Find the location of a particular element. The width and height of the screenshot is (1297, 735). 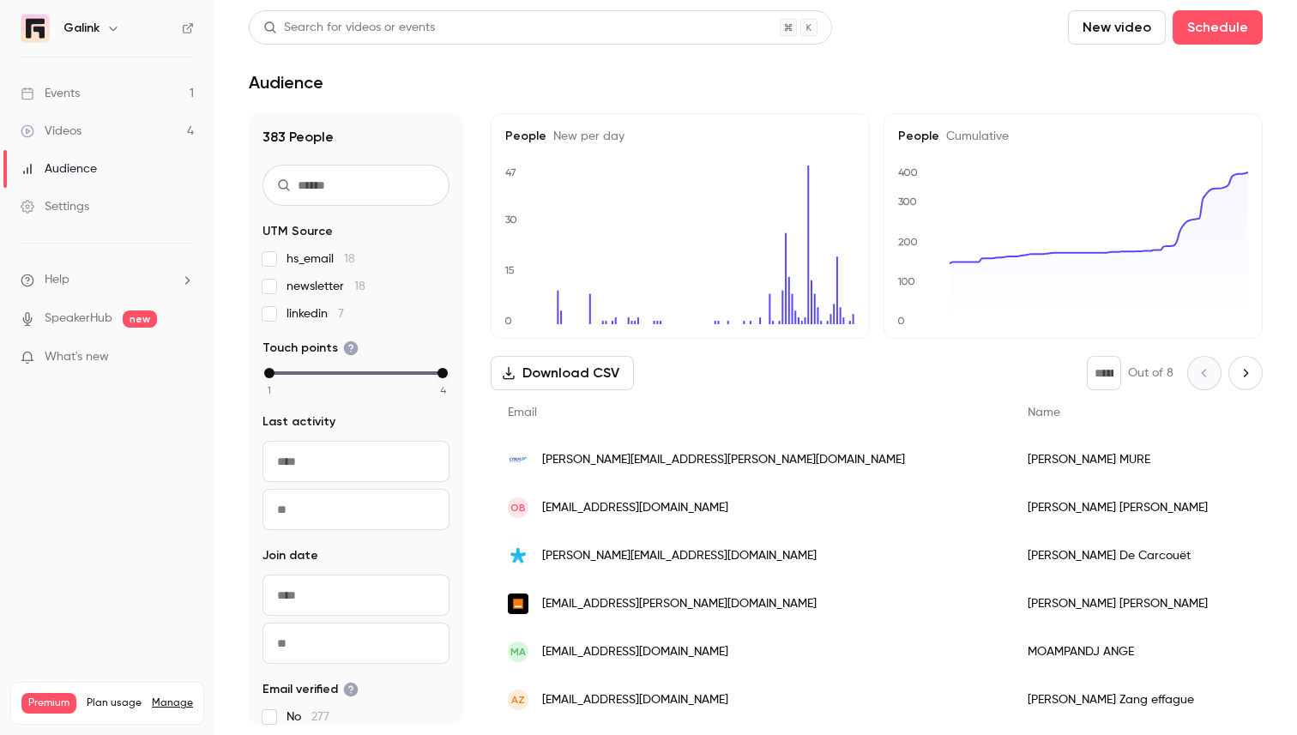

div: min is located at coordinates (269, 373).